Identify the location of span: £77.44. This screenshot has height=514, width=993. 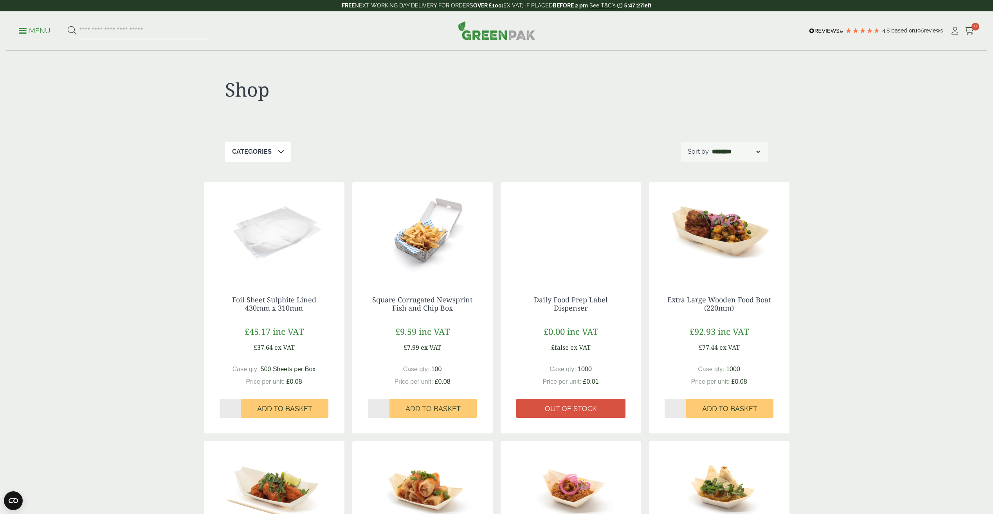
(708, 348).